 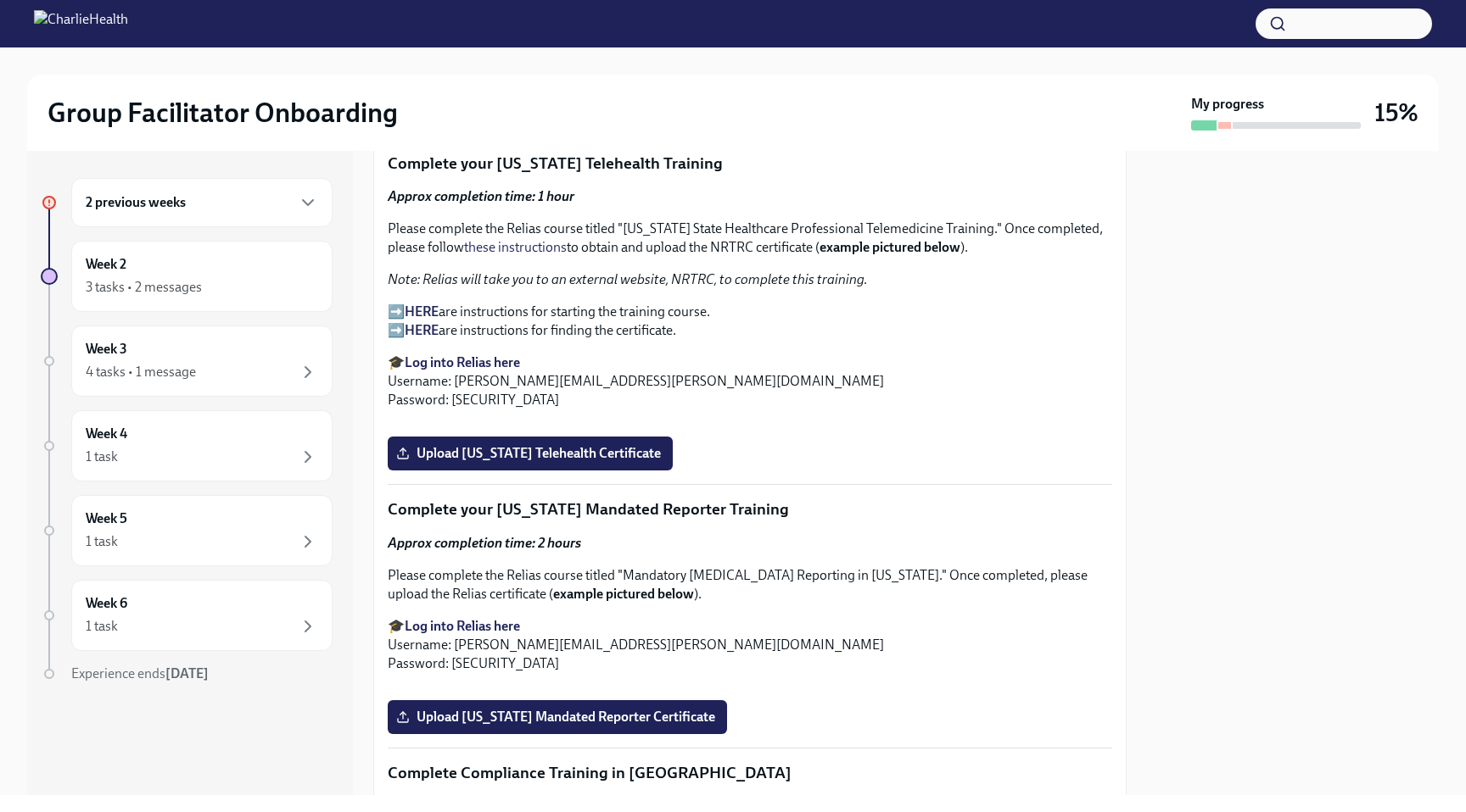 What do you see at coordinates (143, 288) in the screenshot?
I see `div: 3 tasks • 2 messages` at bounding box center [143, 288].